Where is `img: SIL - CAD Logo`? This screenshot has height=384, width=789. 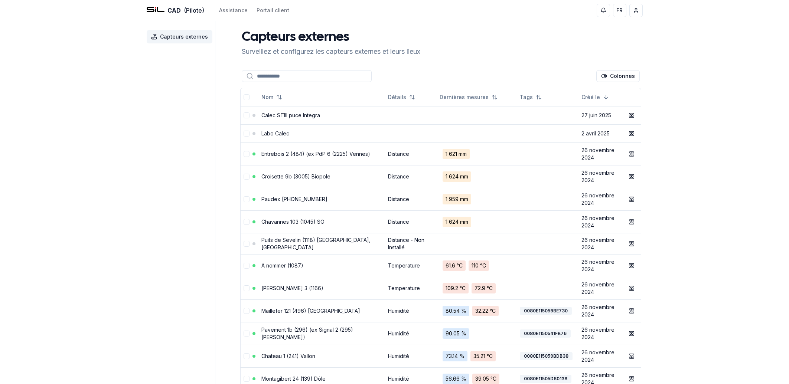 img: SIL - CAD Logo is located at coordinates (156, 10).